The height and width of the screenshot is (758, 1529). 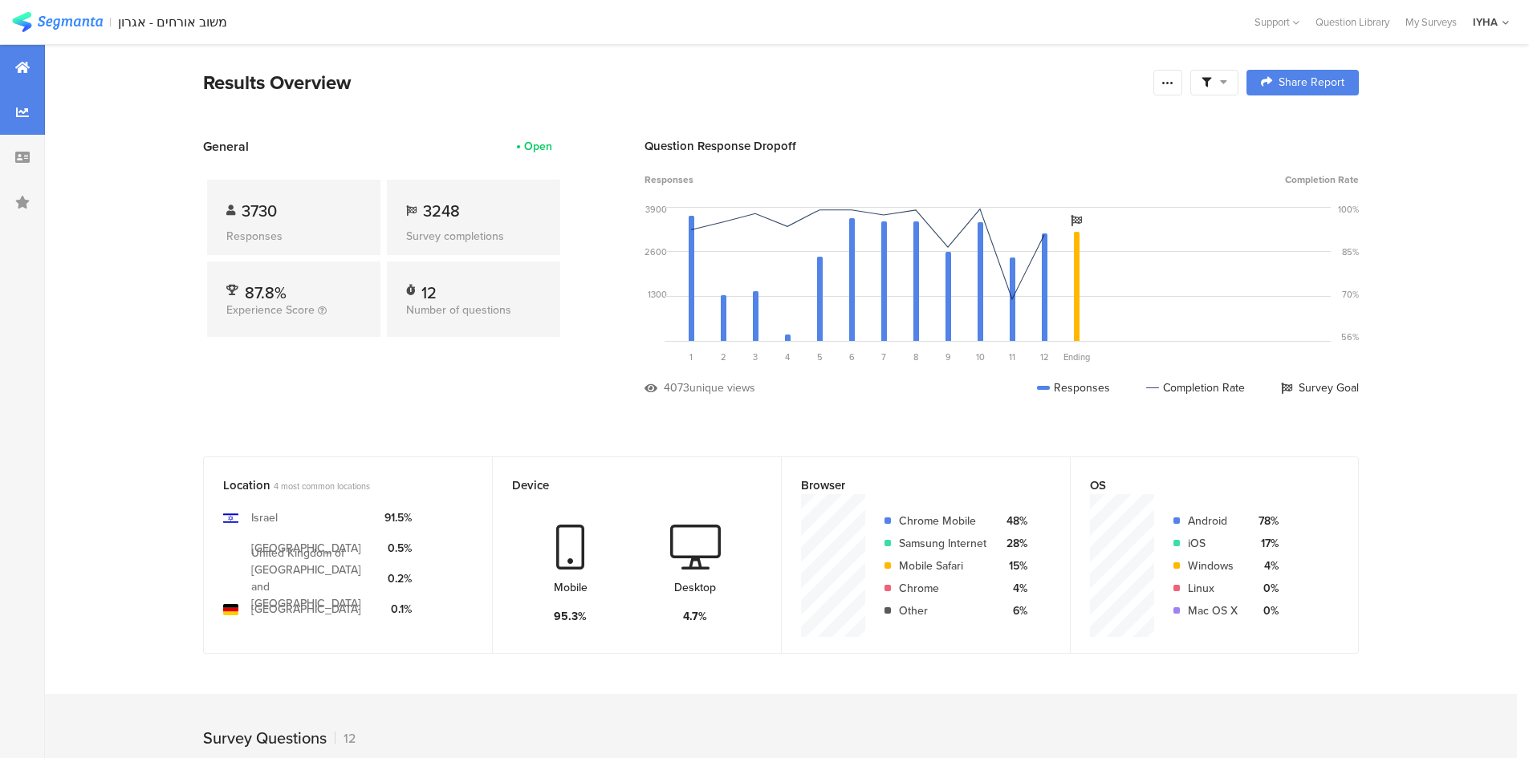 I want to click on div: 100%, so click(x=1348, y=209).